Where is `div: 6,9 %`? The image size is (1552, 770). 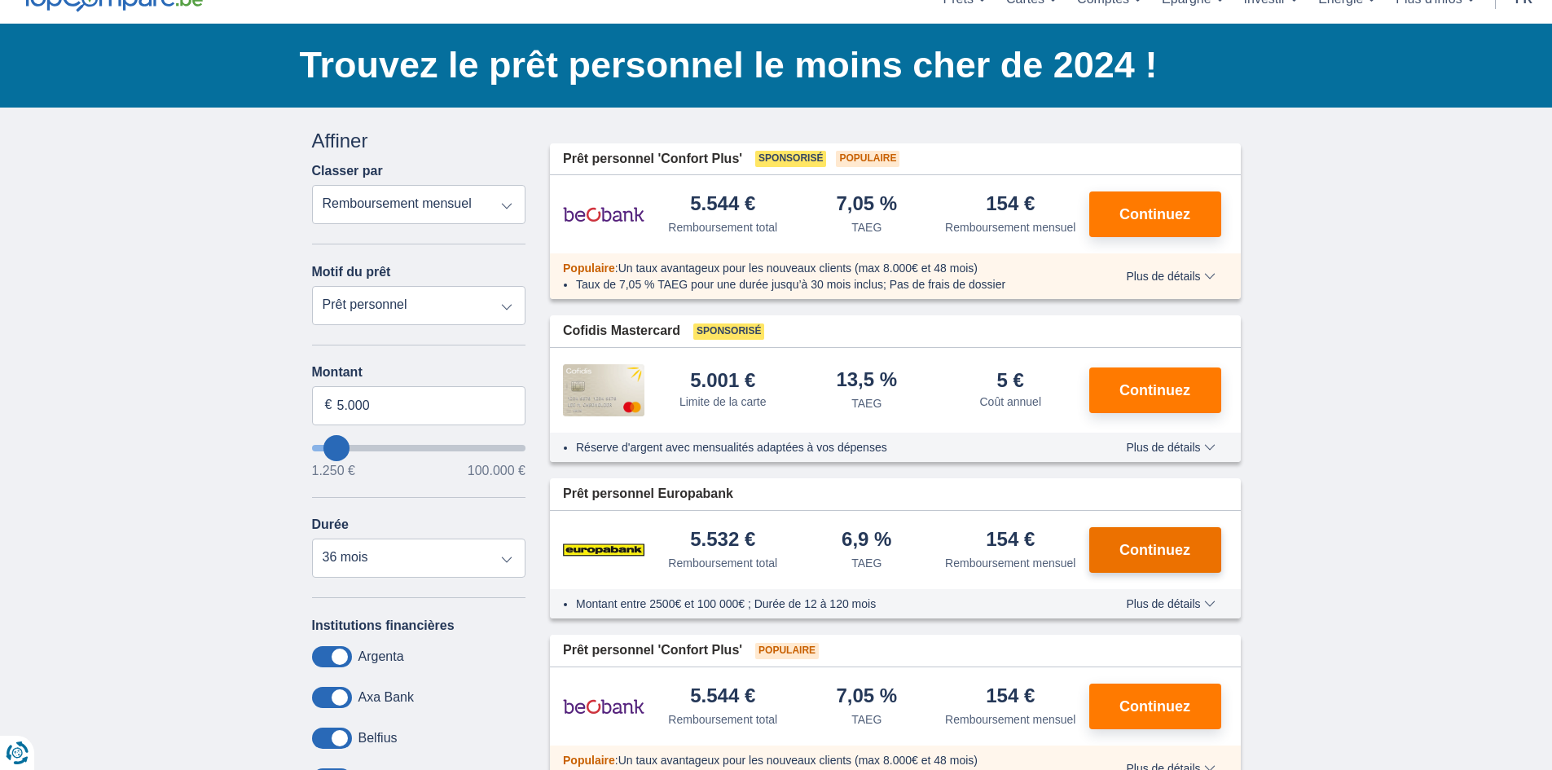
div: 6,9 % is located at coordinates (866, 540).